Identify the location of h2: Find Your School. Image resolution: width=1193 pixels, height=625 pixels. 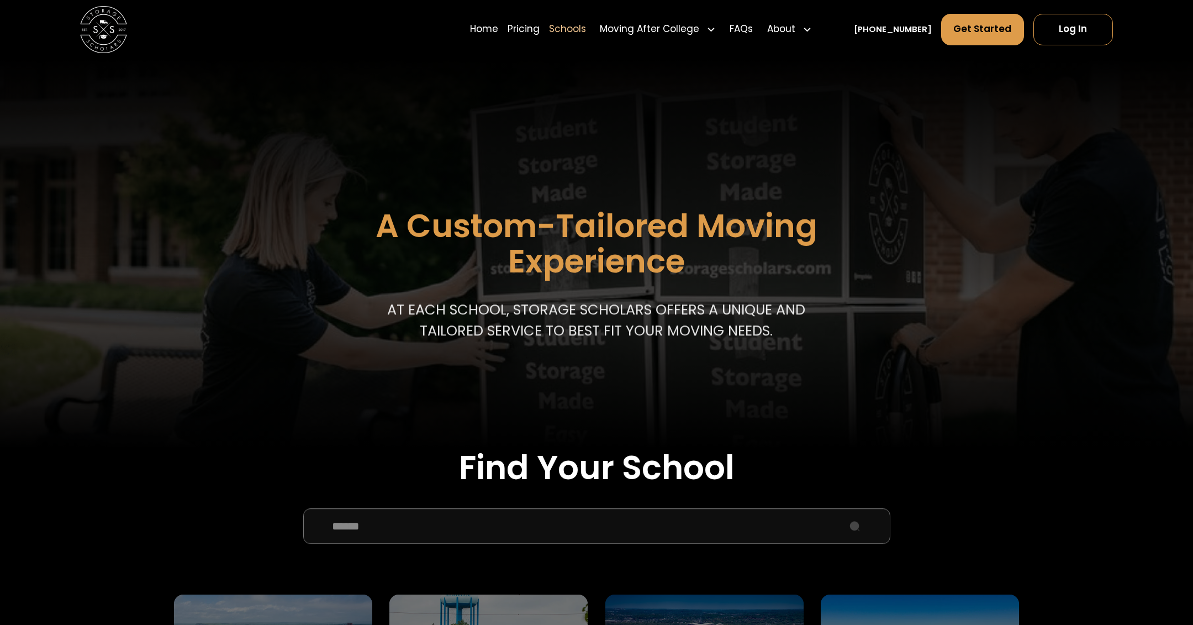
(596, 467).